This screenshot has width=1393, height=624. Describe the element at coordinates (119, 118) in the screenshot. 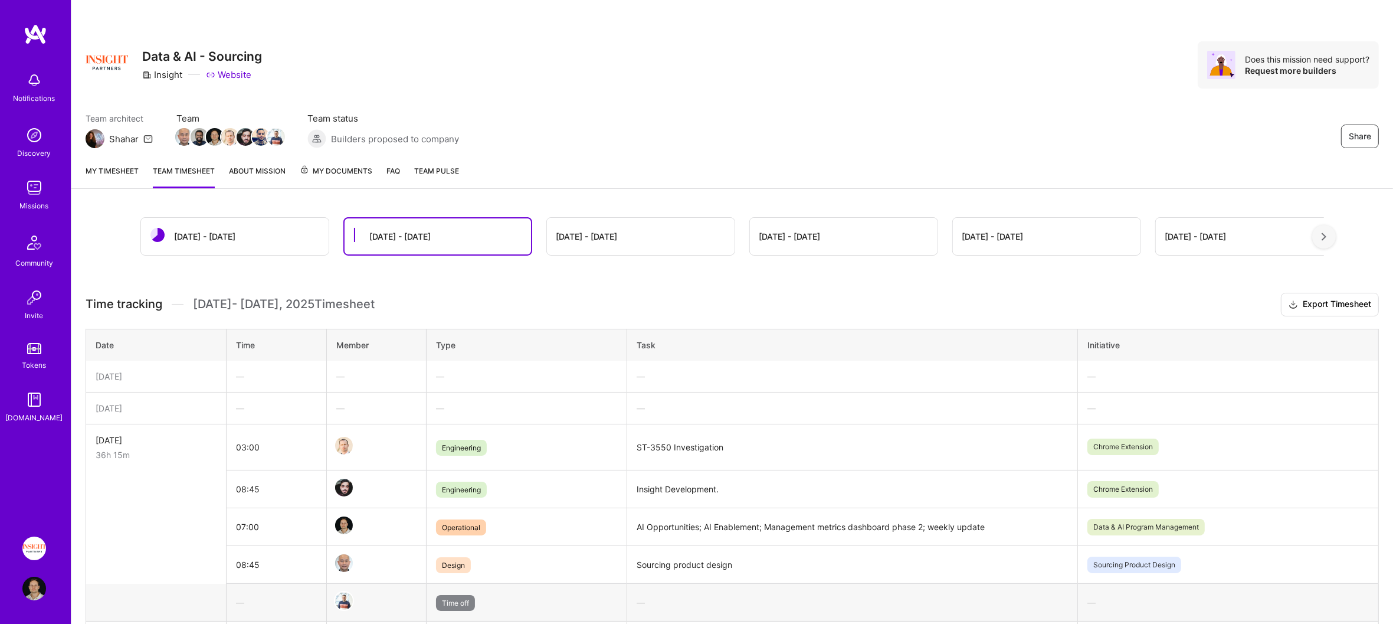

I see `span: Team architect` at that location.